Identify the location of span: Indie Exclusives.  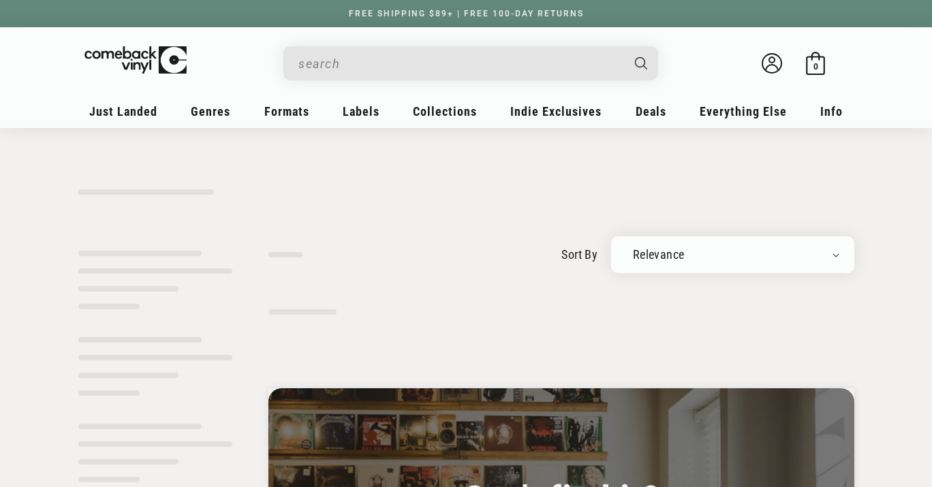
(556, 111).